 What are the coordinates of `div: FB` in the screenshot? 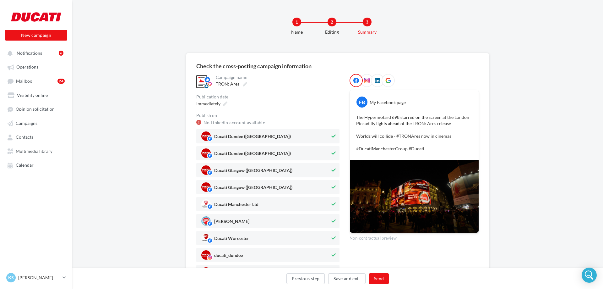 It's located at (362, 102).